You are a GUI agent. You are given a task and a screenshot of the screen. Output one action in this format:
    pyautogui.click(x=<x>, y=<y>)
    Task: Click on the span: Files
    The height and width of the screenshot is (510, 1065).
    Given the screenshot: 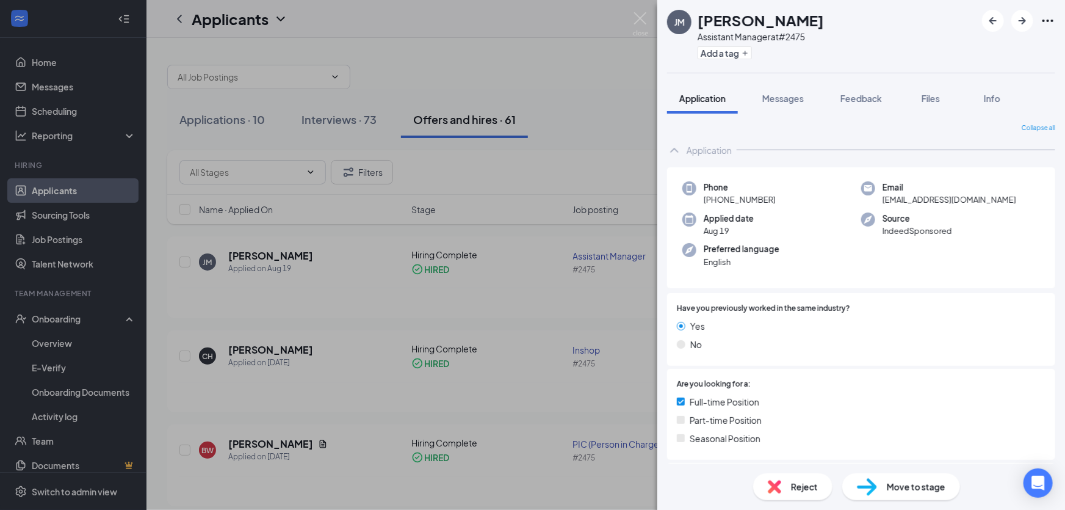 What is the action you would take?
    pyautogui.click(x=931, y=98)
    